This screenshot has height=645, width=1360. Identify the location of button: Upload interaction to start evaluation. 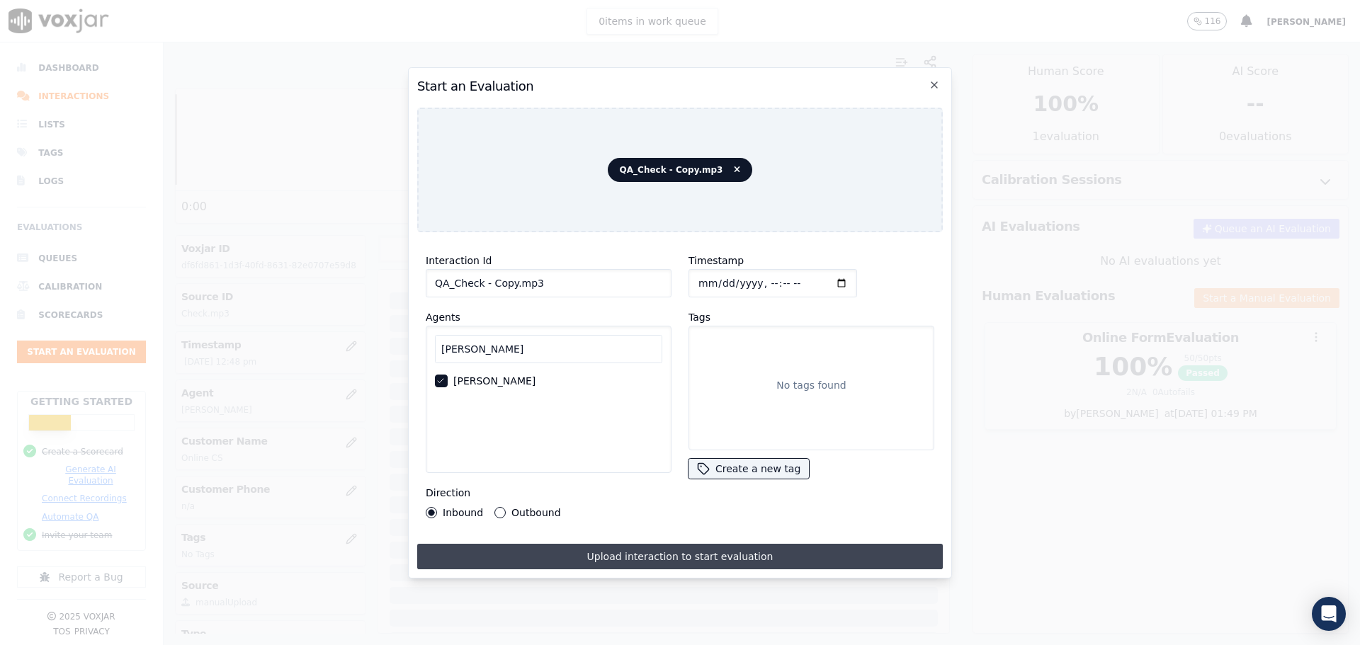
(680, 557).